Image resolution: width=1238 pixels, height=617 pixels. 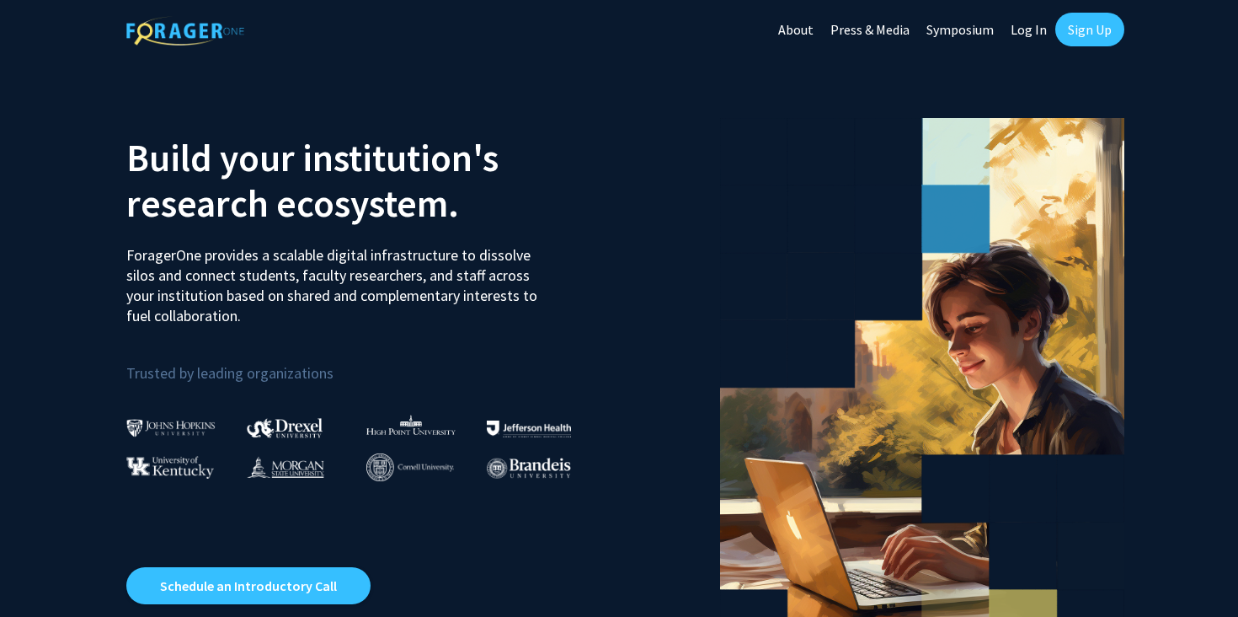 What do you see at coordinates (170, 467) in the screenshot?
I see `img: University of Kentucky` at bounding box center [170, 467].